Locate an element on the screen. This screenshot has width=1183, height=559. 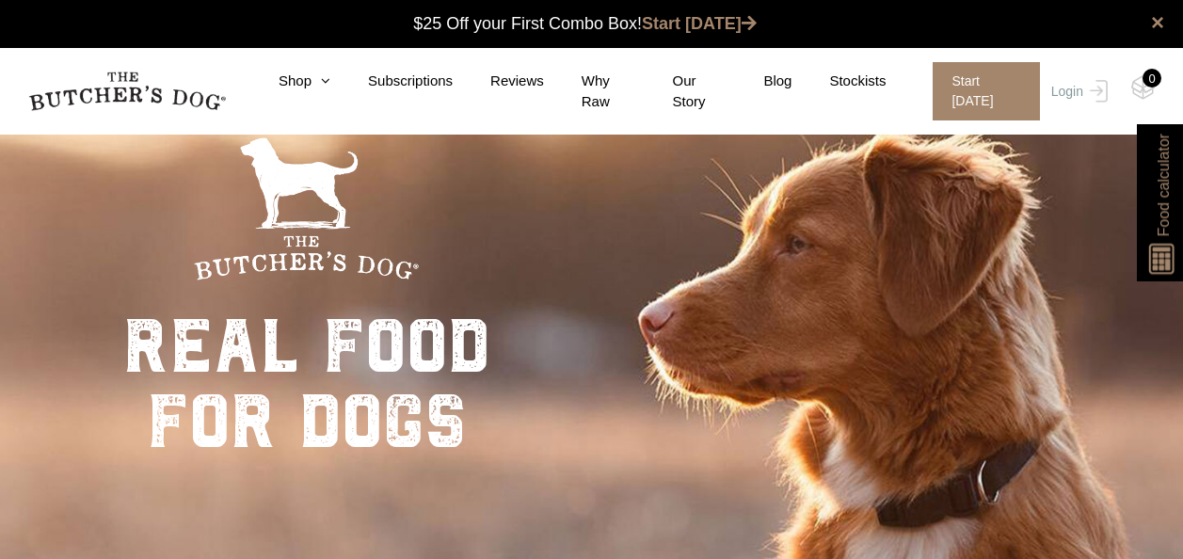
a: Why Raw is located at coordinates (589, 91).